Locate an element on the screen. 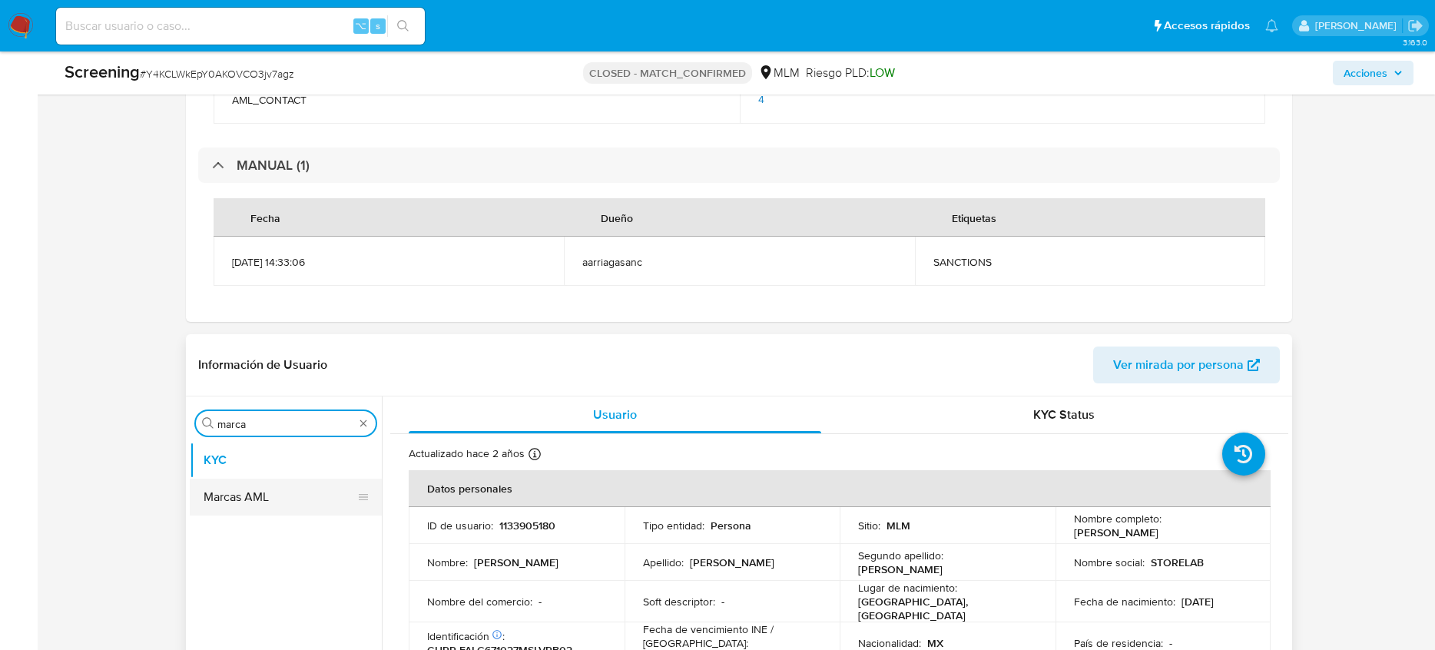 The width and height of the screenshot is (1435, 650). span: 3.163.0 is located at coordinates (1415, 42).